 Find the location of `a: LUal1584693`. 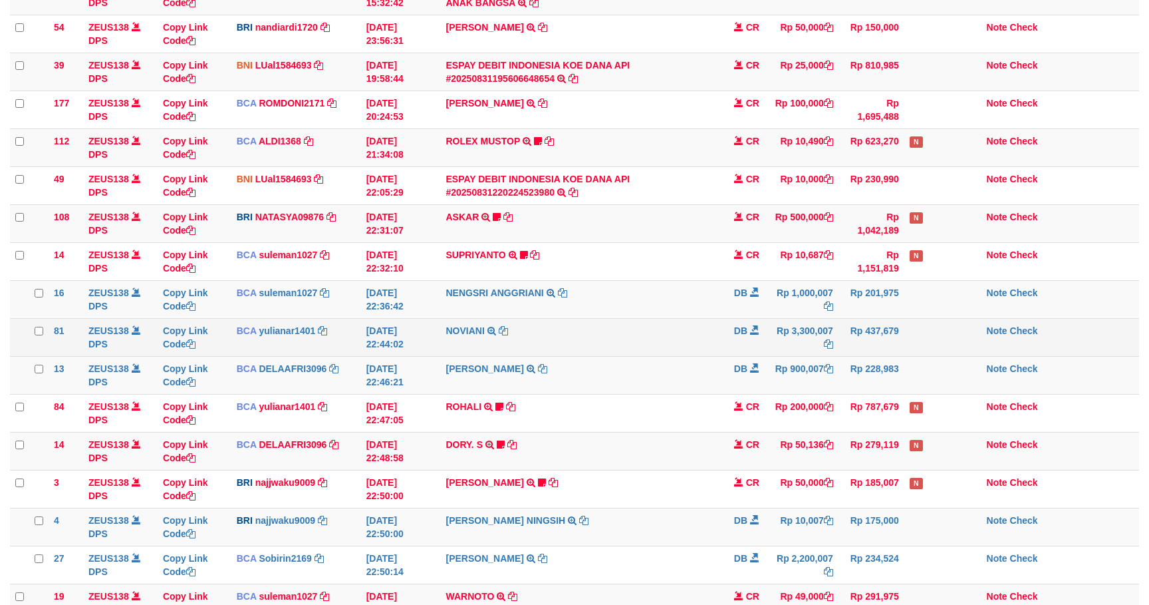

a: LUal1584693 is located at coordinates (283, 179).